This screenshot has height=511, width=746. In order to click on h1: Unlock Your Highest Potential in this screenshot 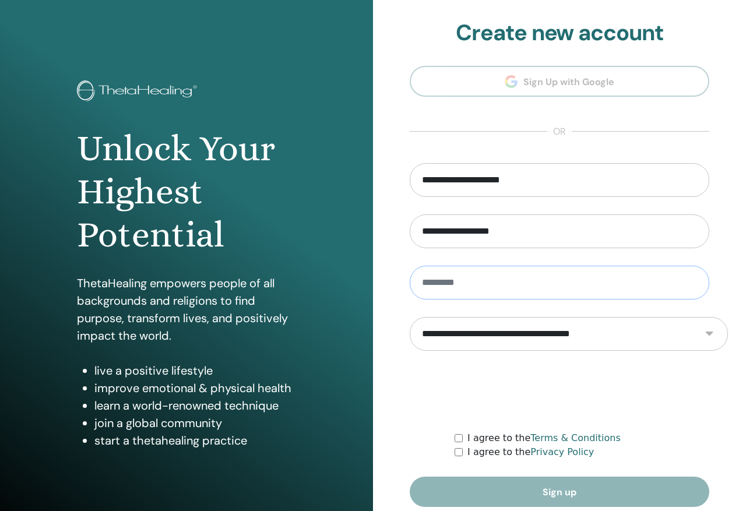, I will do `click(186, 192)`.